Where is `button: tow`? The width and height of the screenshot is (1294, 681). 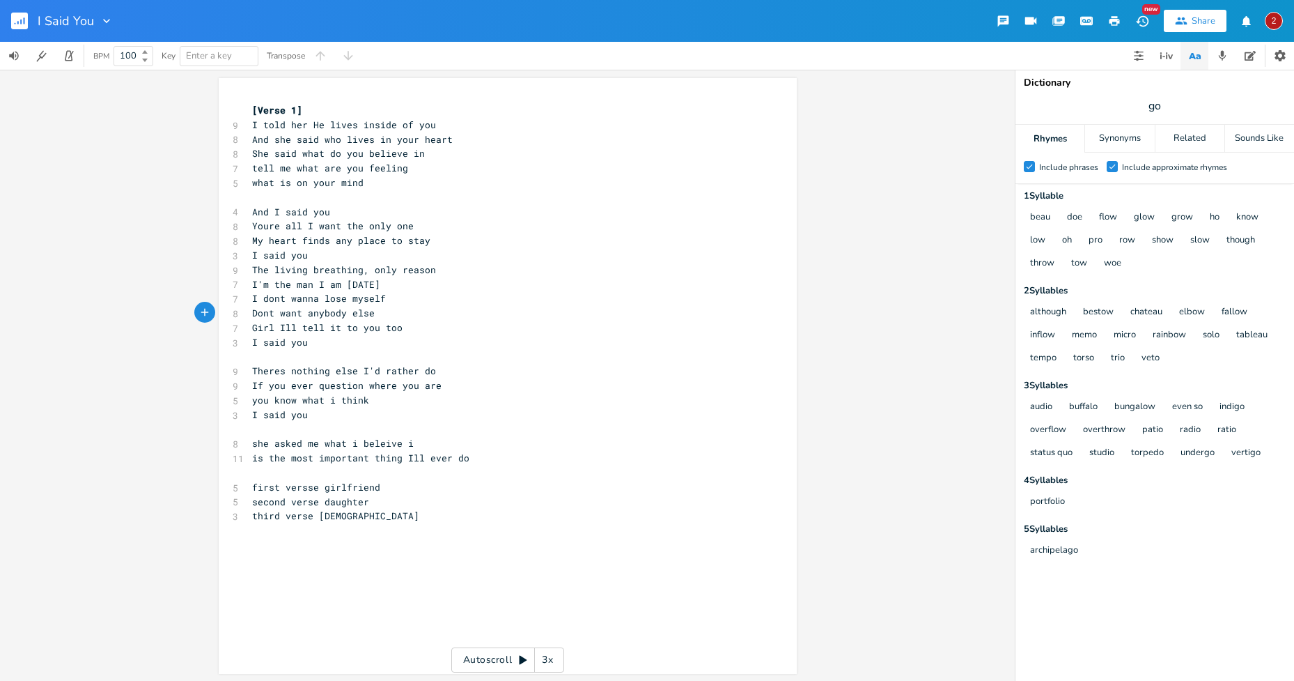 button: tow is located at coordinates (1079, 263).